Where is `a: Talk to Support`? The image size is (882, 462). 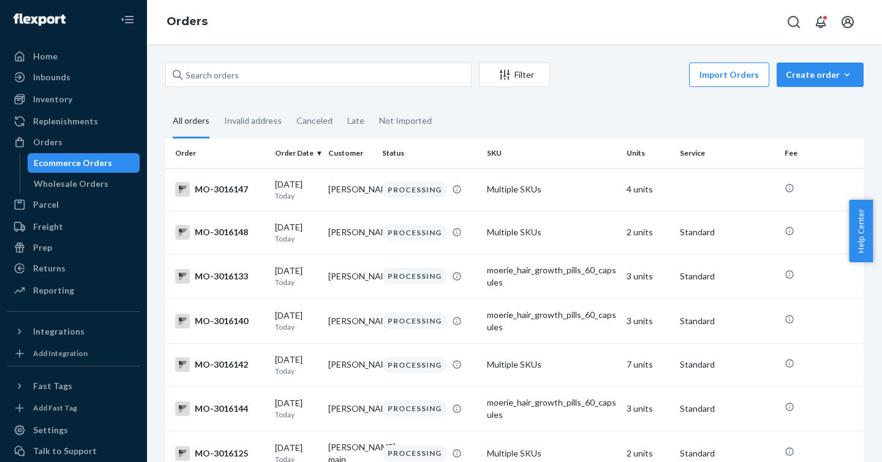 a: Talk to Support is located at coordinates (74, 451).